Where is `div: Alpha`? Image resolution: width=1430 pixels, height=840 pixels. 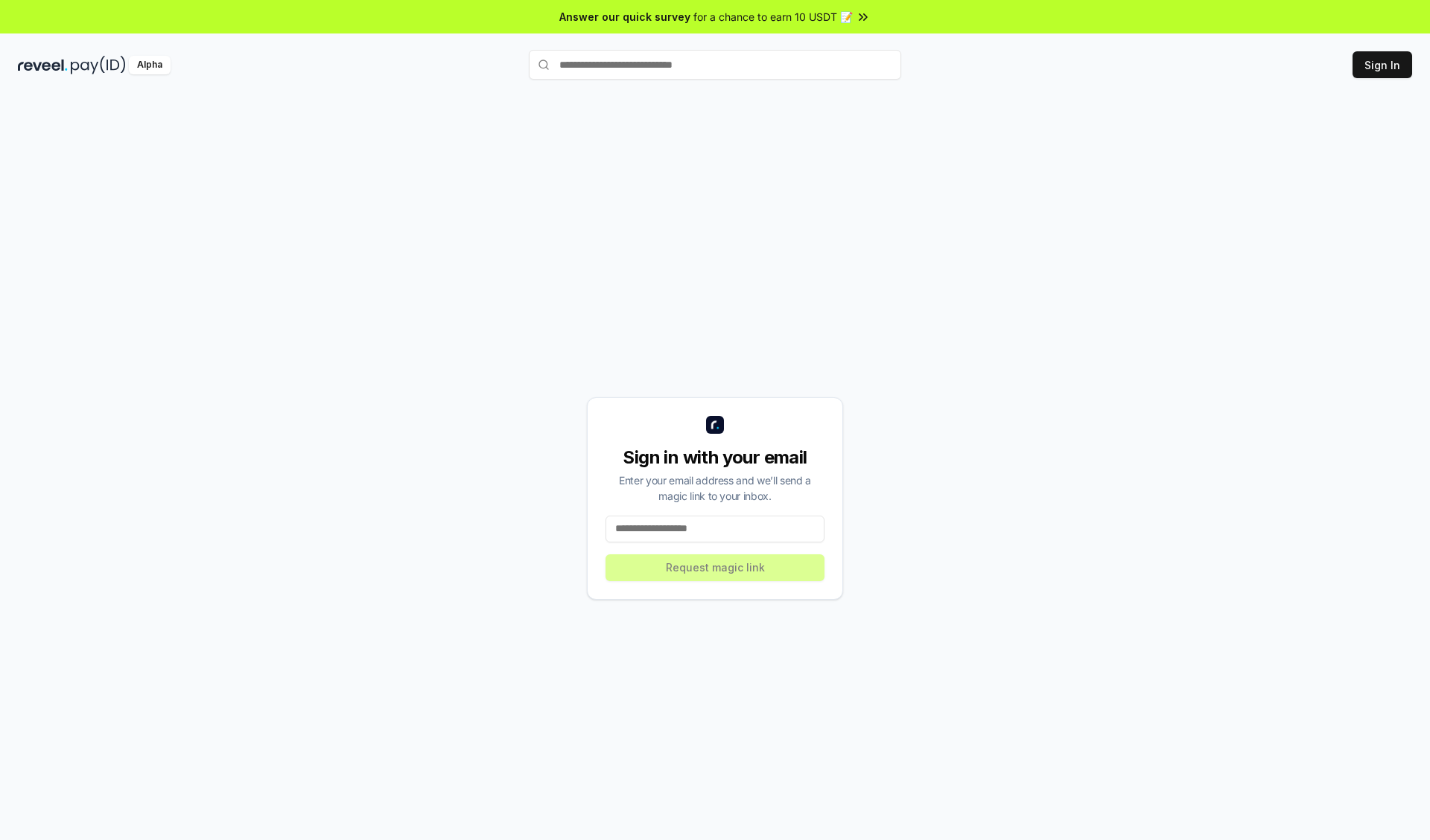 div: Alpha is located at coordinates (150, 65).